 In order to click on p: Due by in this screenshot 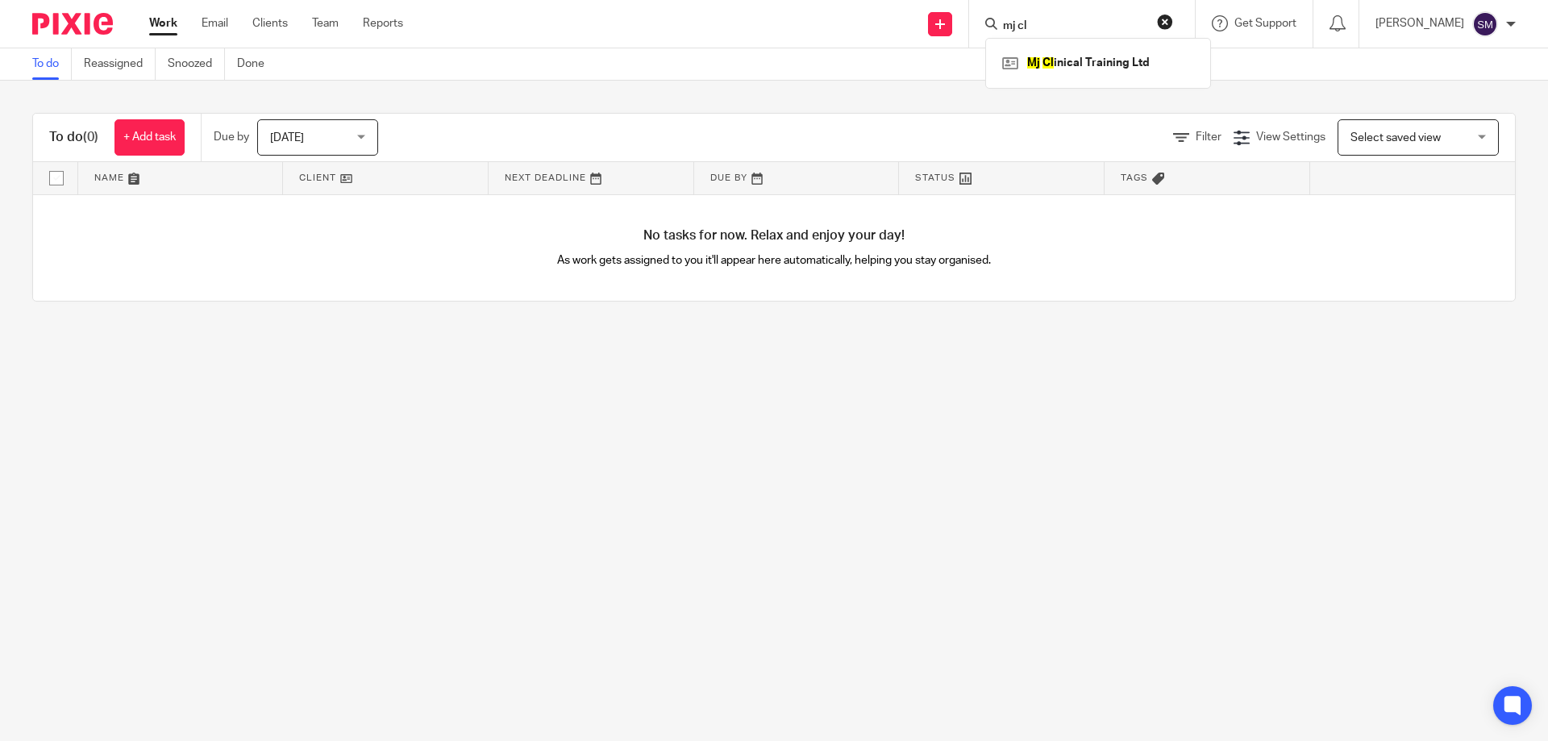, I will do `click(231, 137)`.